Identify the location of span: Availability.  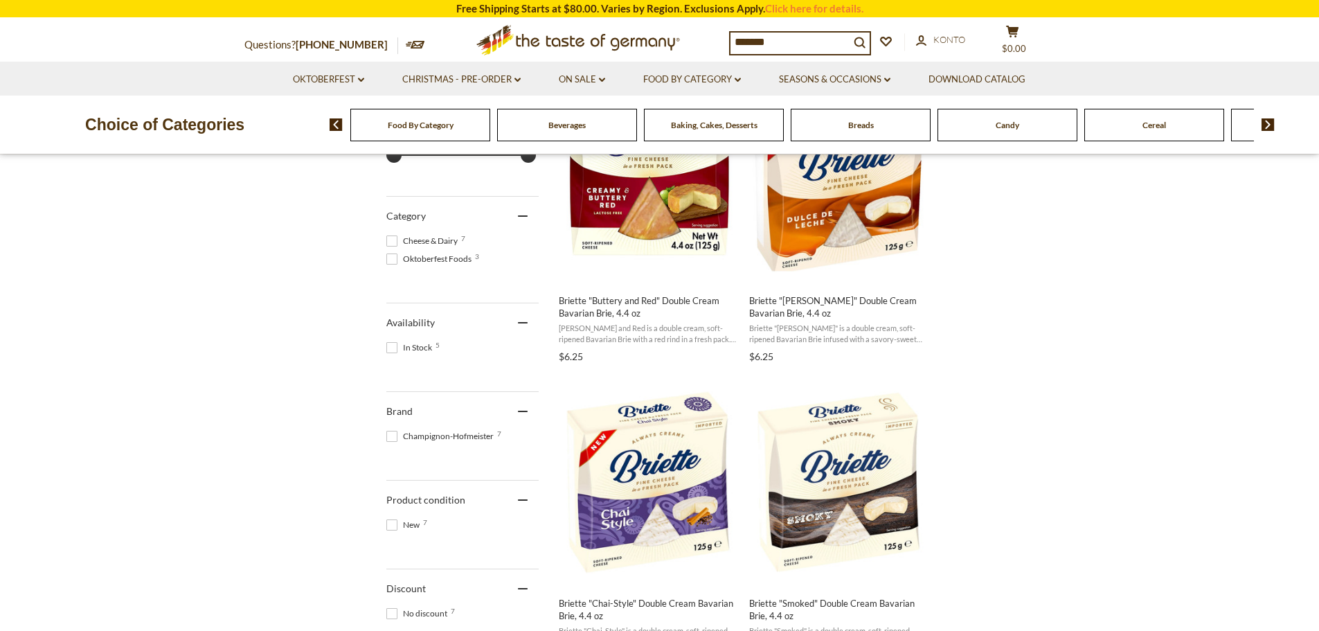
(411, 322).